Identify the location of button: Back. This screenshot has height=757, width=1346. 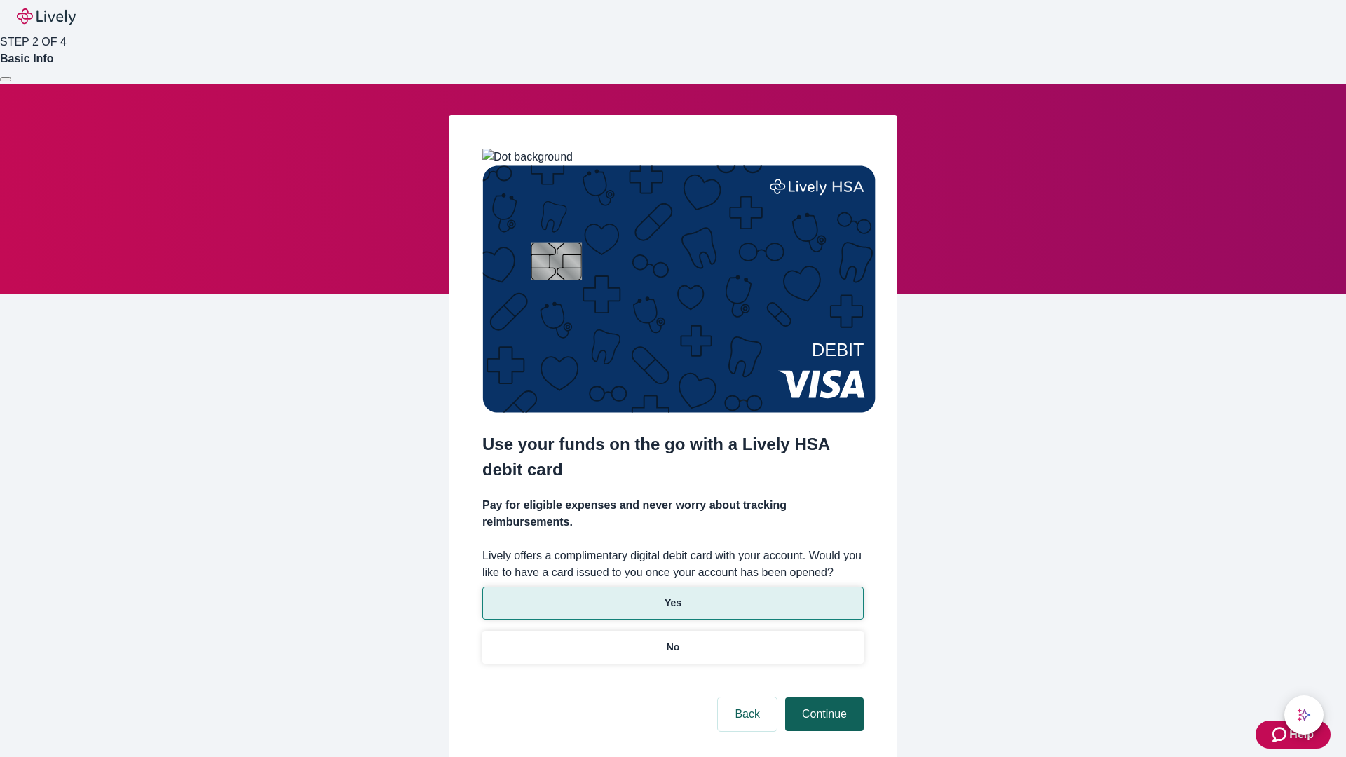
(747, 714).